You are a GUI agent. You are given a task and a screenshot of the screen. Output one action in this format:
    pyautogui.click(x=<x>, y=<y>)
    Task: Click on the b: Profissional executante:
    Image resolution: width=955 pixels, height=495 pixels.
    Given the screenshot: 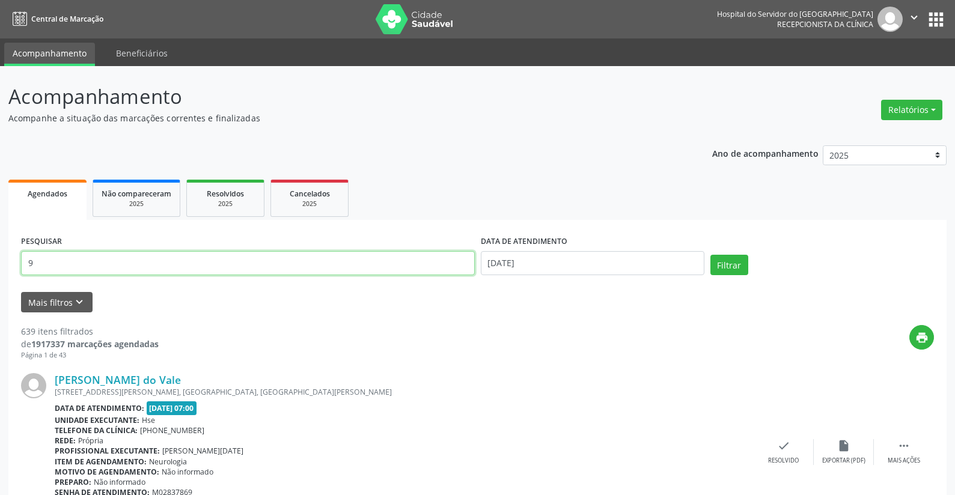 What is the action you would take?
    pyautogui.click(x=107, y=451)
    